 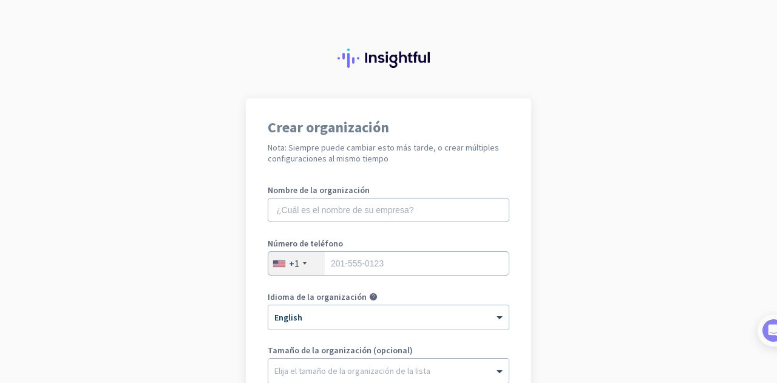 I want to click on i: help, so click(x=374, y=297).